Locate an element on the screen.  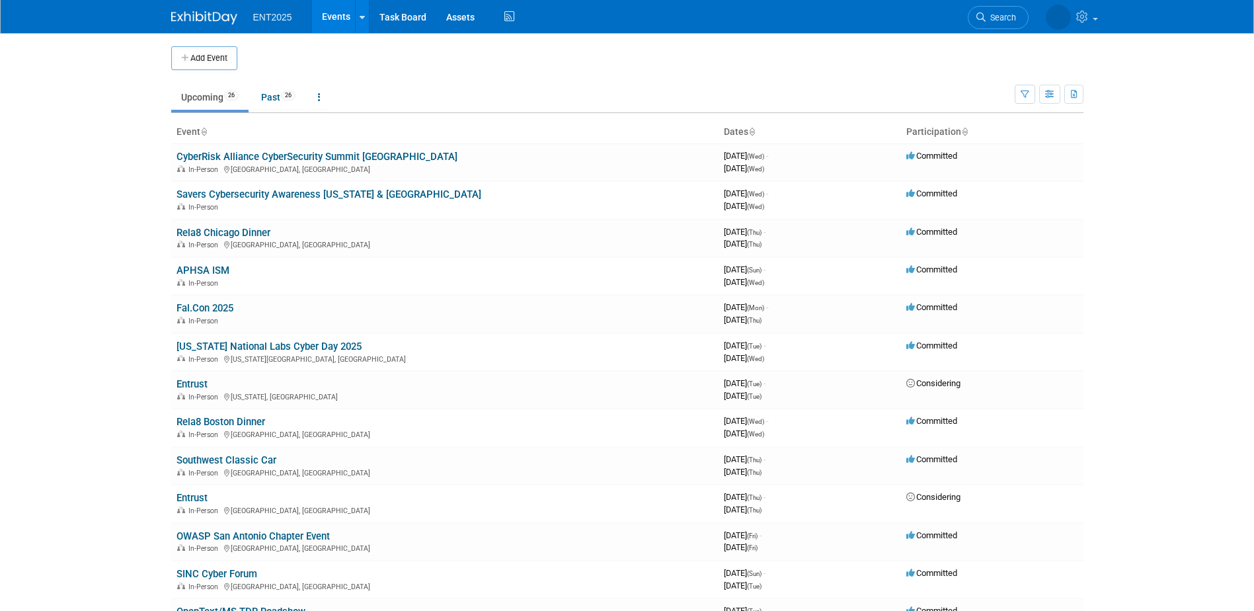
a: Search is located at coordinates (998, 17).